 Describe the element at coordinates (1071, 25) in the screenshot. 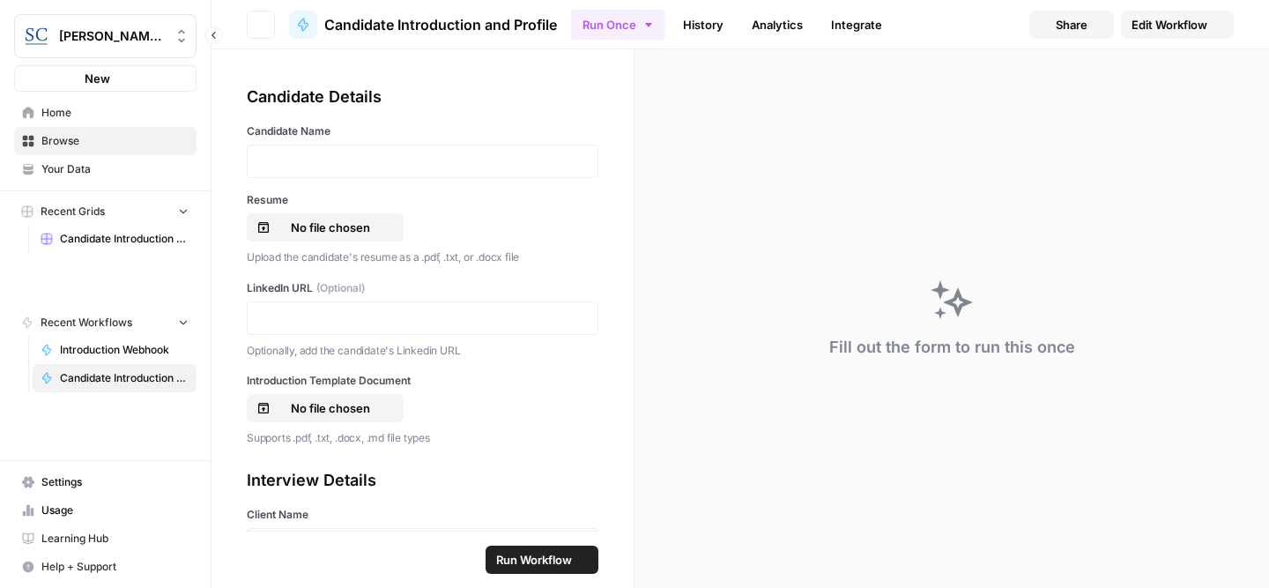

I see `button: Share` at that location.